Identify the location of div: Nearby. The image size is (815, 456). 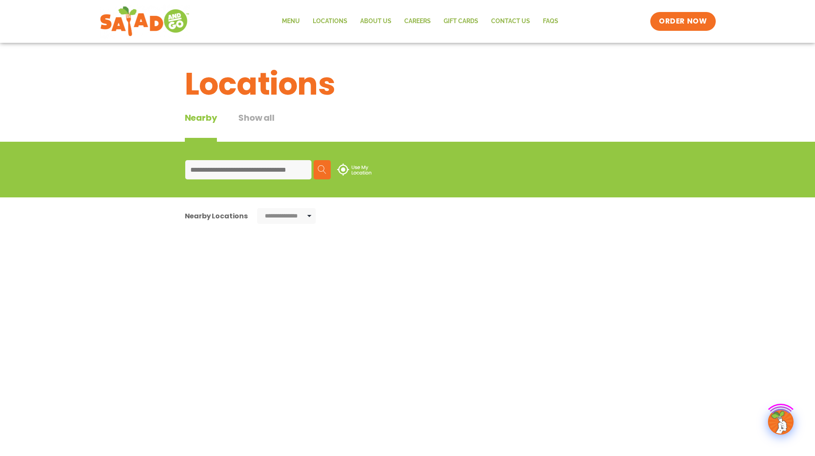
(201, 126).